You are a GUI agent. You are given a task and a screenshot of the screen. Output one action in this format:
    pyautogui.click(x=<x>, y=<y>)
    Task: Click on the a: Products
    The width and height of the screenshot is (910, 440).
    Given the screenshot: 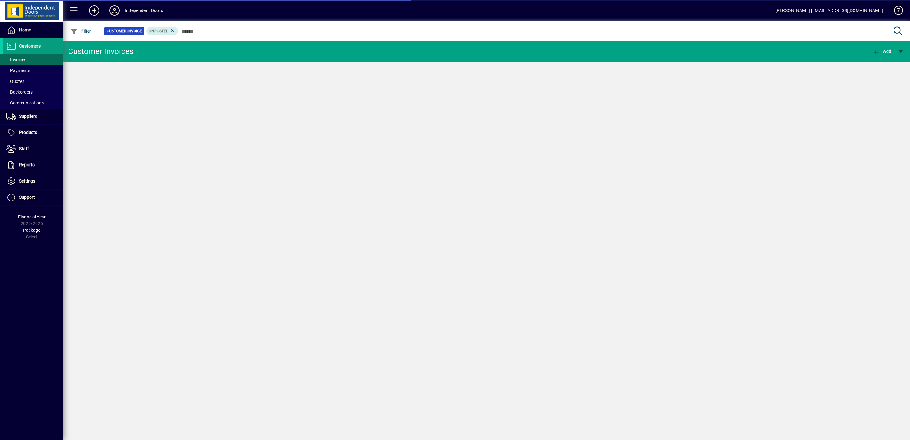 What is the action you would take?
    pyautogui.click(x=33, y=133)
    